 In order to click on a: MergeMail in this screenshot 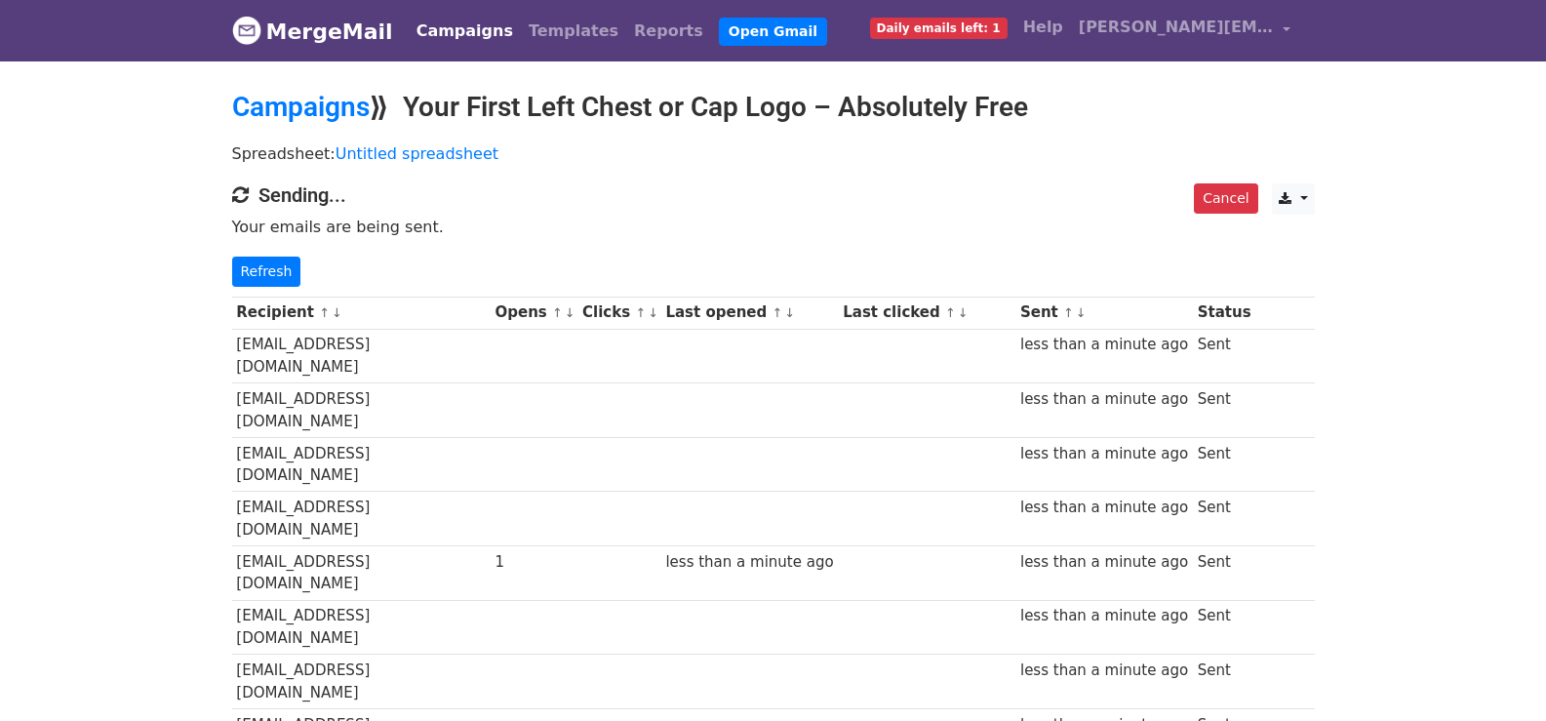, I will do `click(312, 31)`.